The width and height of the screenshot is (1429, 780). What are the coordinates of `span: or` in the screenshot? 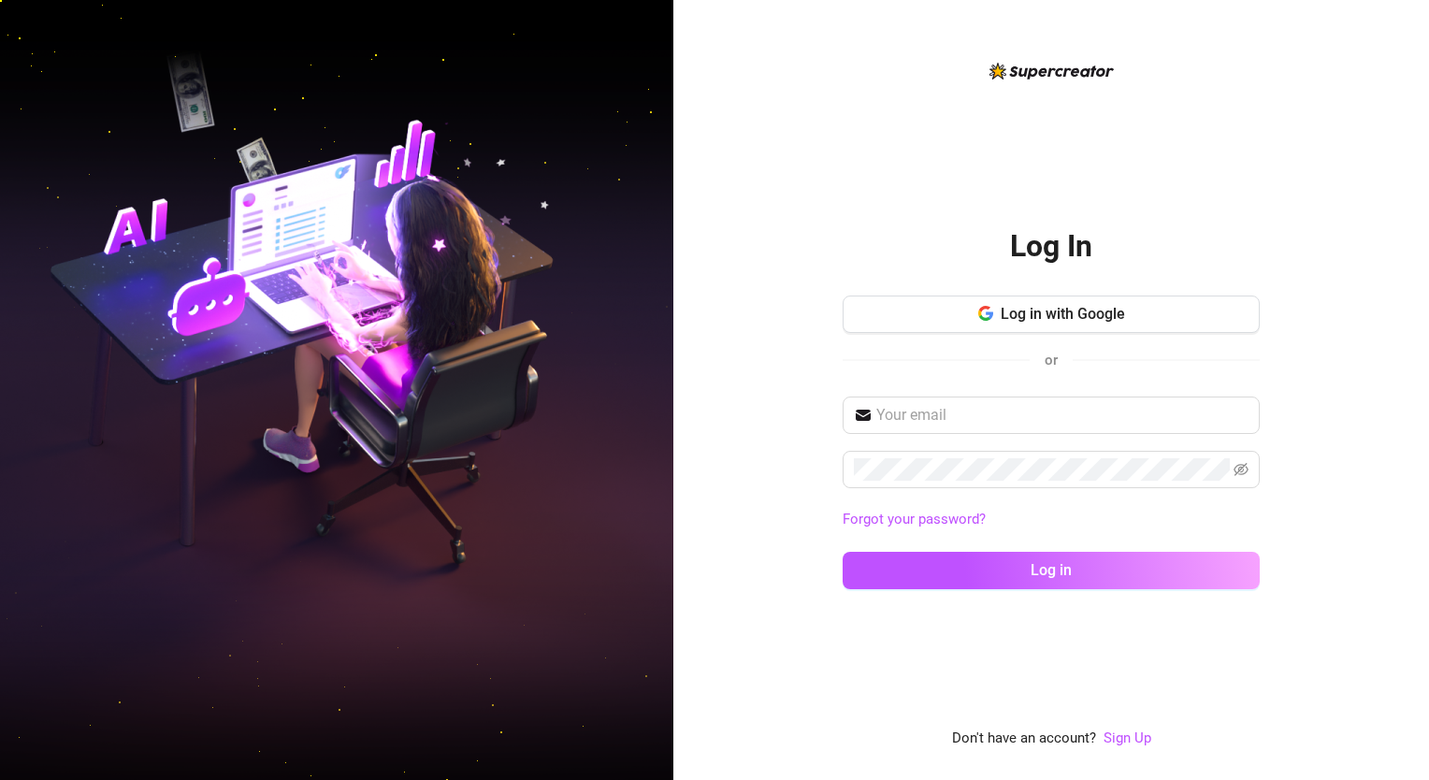 It's located at (1051, 360).